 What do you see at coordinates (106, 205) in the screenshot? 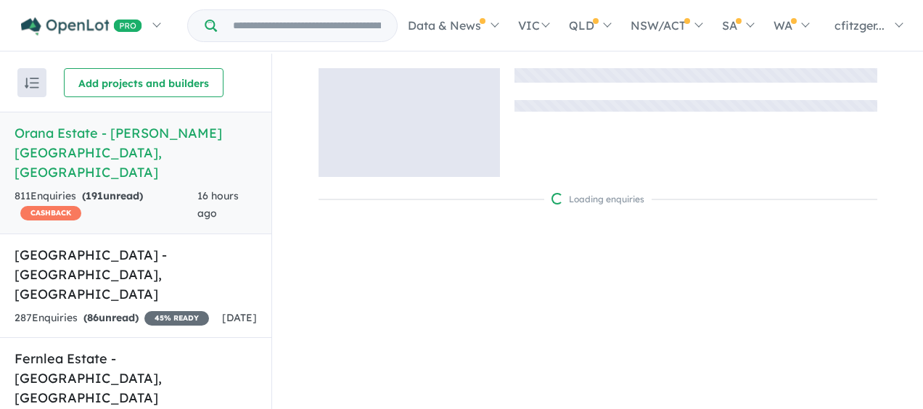
I see `div: 811 Enquir ies` at bounding box center [106, 205].